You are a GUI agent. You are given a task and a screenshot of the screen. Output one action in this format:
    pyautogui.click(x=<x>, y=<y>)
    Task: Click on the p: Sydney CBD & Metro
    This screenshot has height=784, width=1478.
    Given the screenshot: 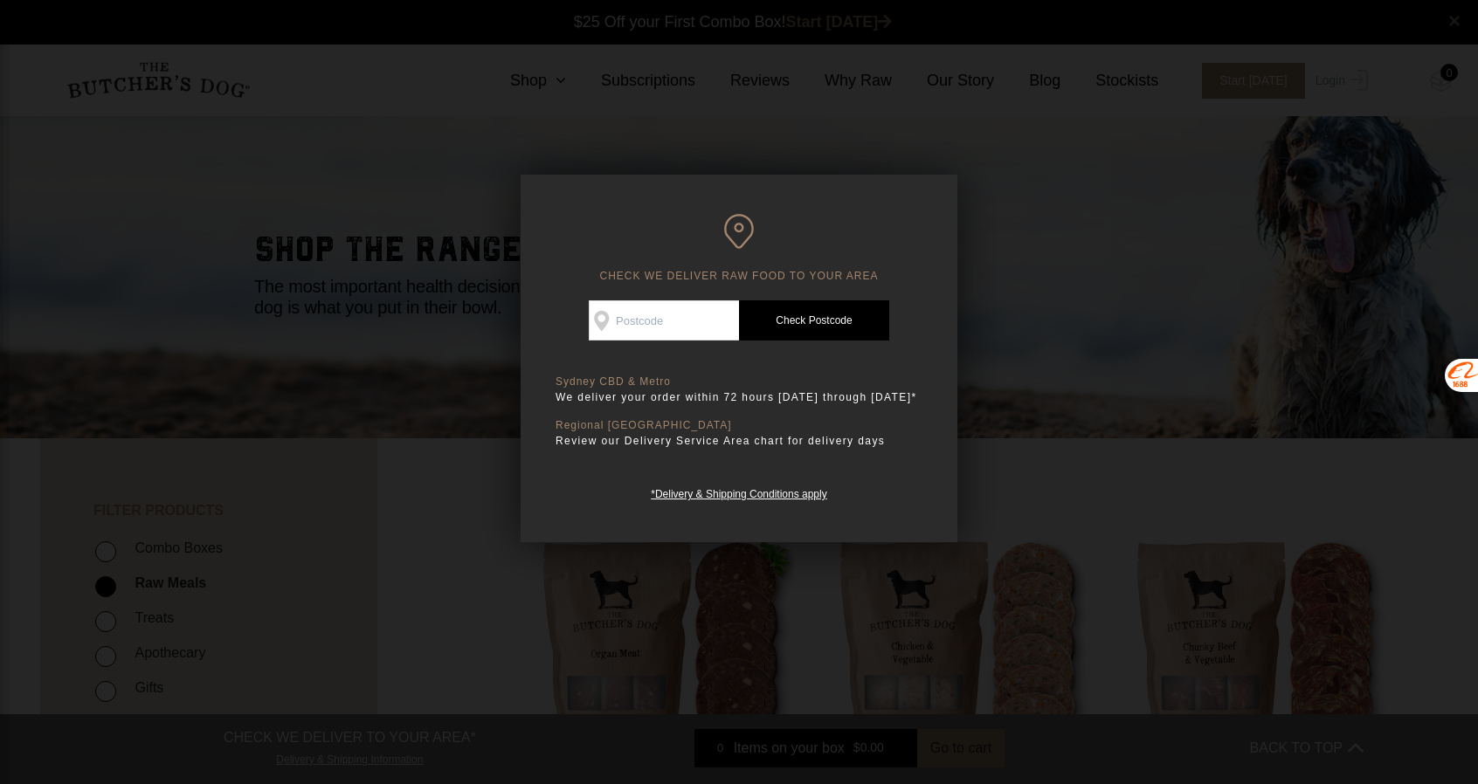 What is the action you would take?
    pyautogui.click(x=739, y=382)
    